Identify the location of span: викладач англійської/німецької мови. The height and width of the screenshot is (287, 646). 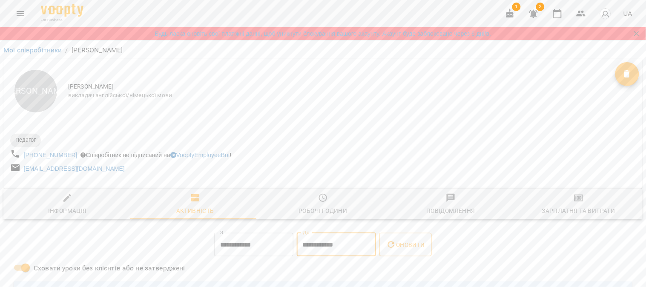
(342, 95).